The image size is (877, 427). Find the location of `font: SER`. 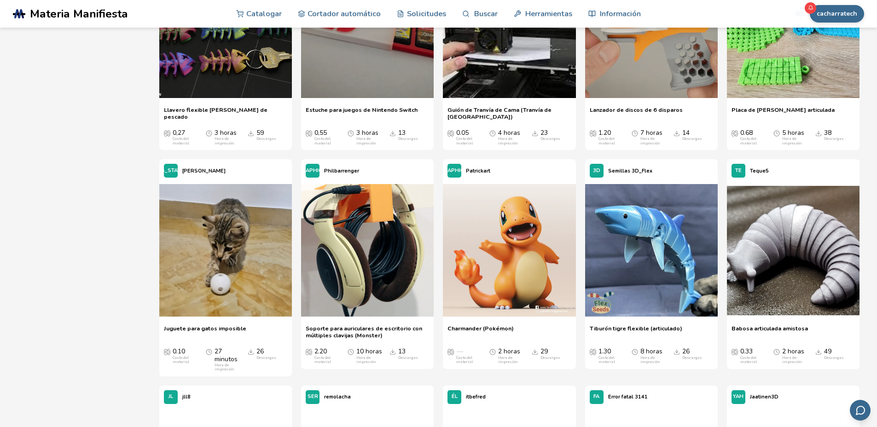

font: SER is located at coordinates (313, 396).